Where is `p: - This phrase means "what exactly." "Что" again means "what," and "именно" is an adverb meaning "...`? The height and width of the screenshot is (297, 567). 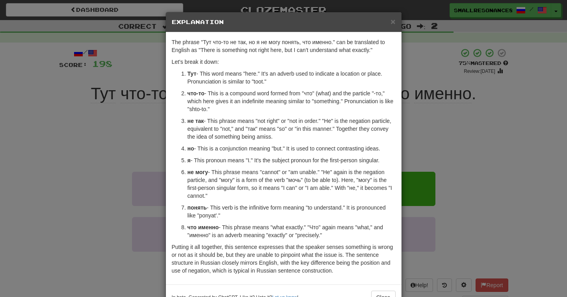
p: - This phrase means "what exactly." "Что" again means "what," and "именно" is an adverb meaning "... is located at coordinates (292, 231).